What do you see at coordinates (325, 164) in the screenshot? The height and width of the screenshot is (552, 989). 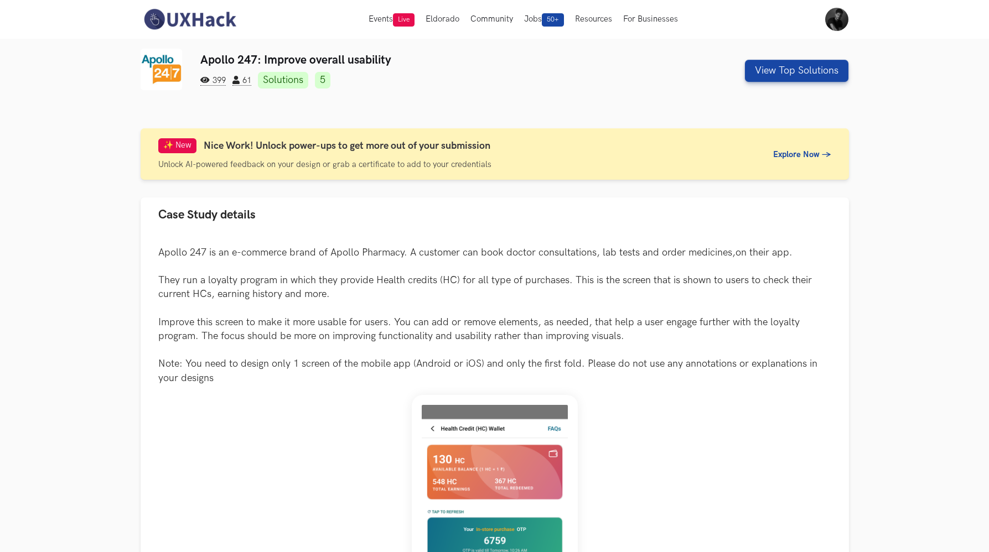 I see `span: Unlock AI-powered feedback on your design or grab a certificate to add to your credentials` at bounding box center [325, 164].